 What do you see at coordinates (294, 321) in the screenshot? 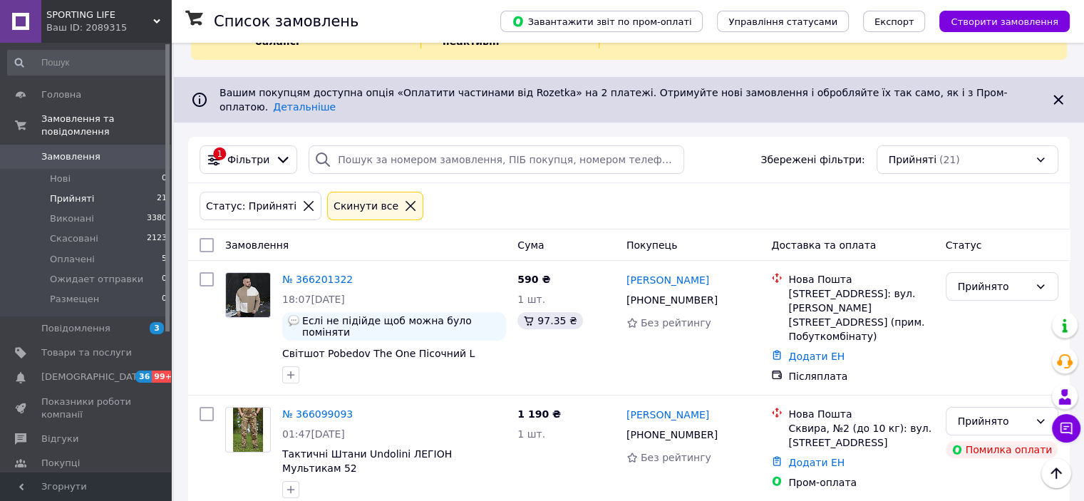
I see `img: :speech_balloon:` at bounding box center [294, 321].